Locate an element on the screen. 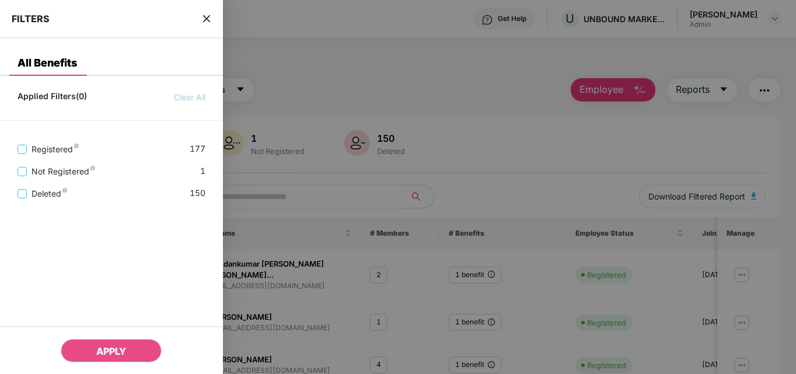 The width and height of the screenshot is (796, 374). div: All Benefits is located at coordinates (47, 63).